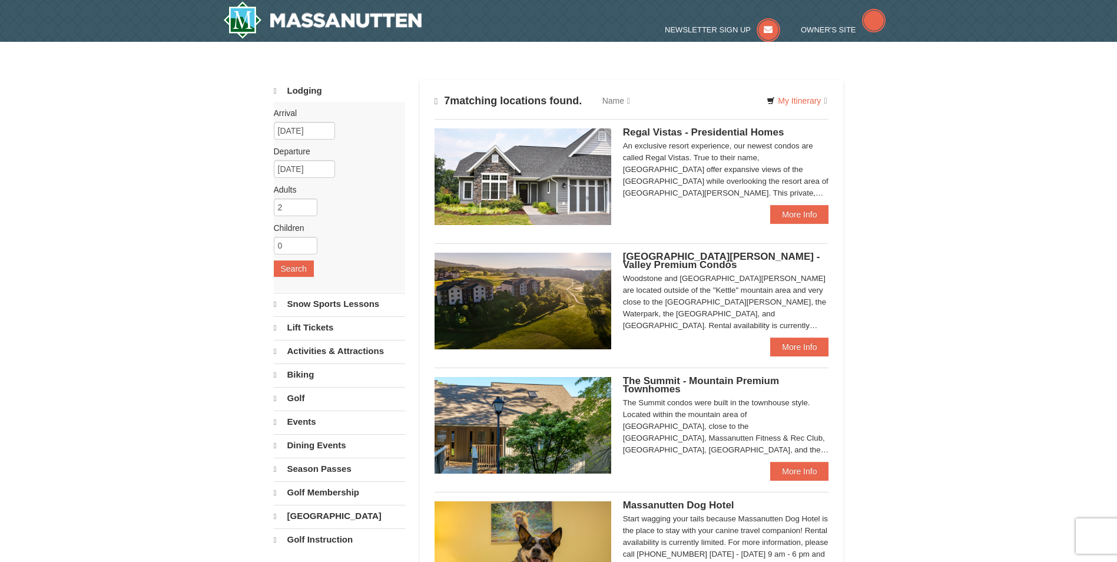 The image size is (1117, 562). I want to click on a: Golf Membership, so click(339, 492).